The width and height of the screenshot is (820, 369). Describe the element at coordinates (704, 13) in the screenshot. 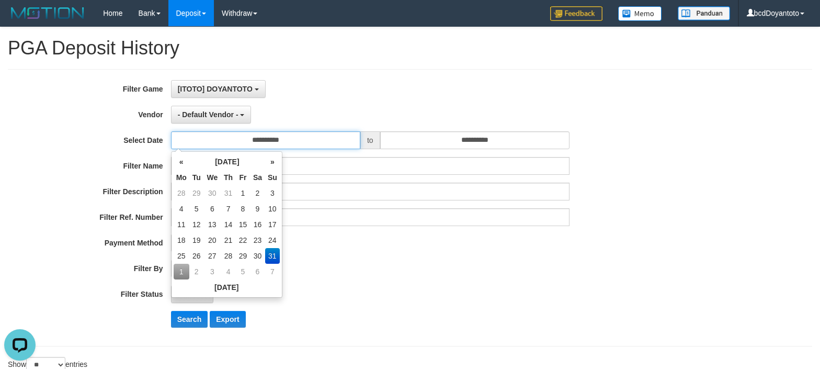

I see `img: panduan.png` at that location.